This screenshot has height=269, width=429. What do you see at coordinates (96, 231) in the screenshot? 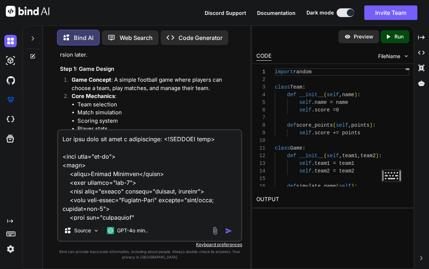
I see `img: Pick Models` at bounding box center [96, 231].